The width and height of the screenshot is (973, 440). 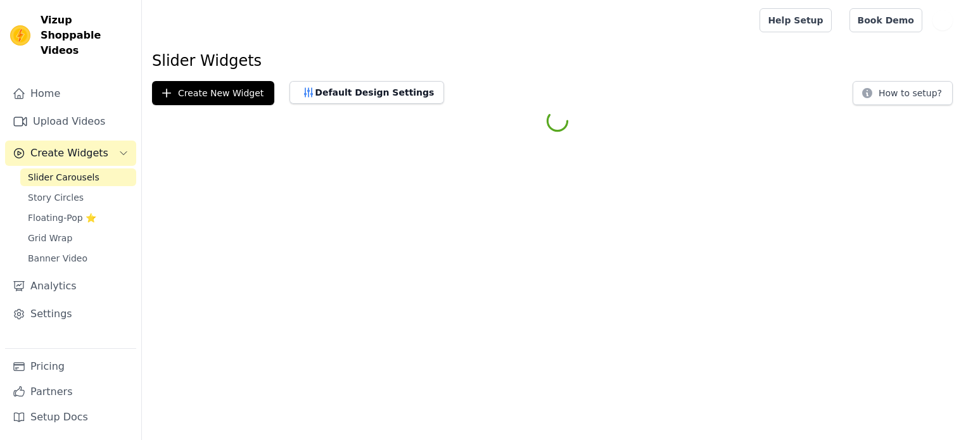 What do you see at coordinates (213, 93) in the screenshot?
I see `button: Create New Widget` at bounding box center [213, 93].